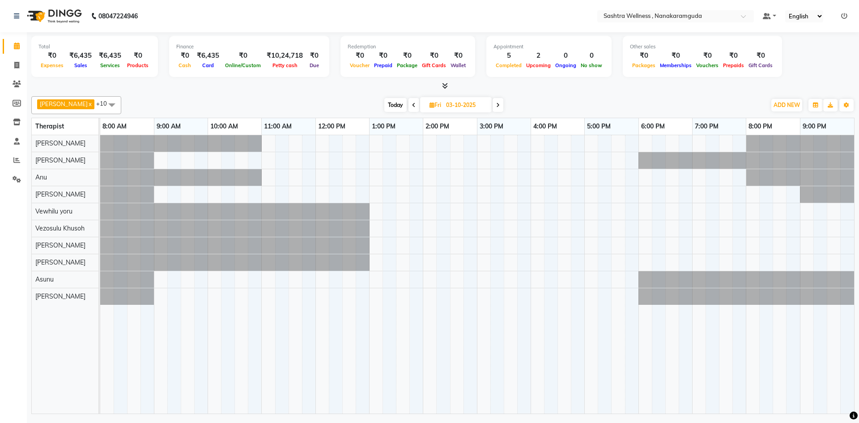 Image resolution: width=859 pixels, height=423 pixels. Describe the element at coordinates (332, 126) in the screenshot. I see `a: 12:00 PM` at that location.